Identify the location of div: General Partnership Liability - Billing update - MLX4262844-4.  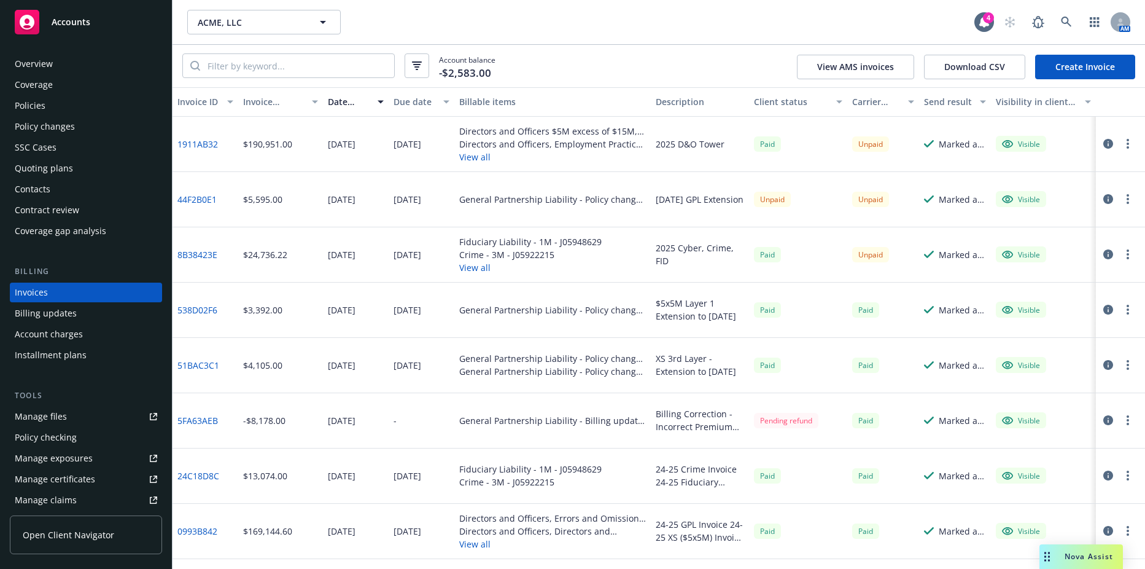
(553, 420).